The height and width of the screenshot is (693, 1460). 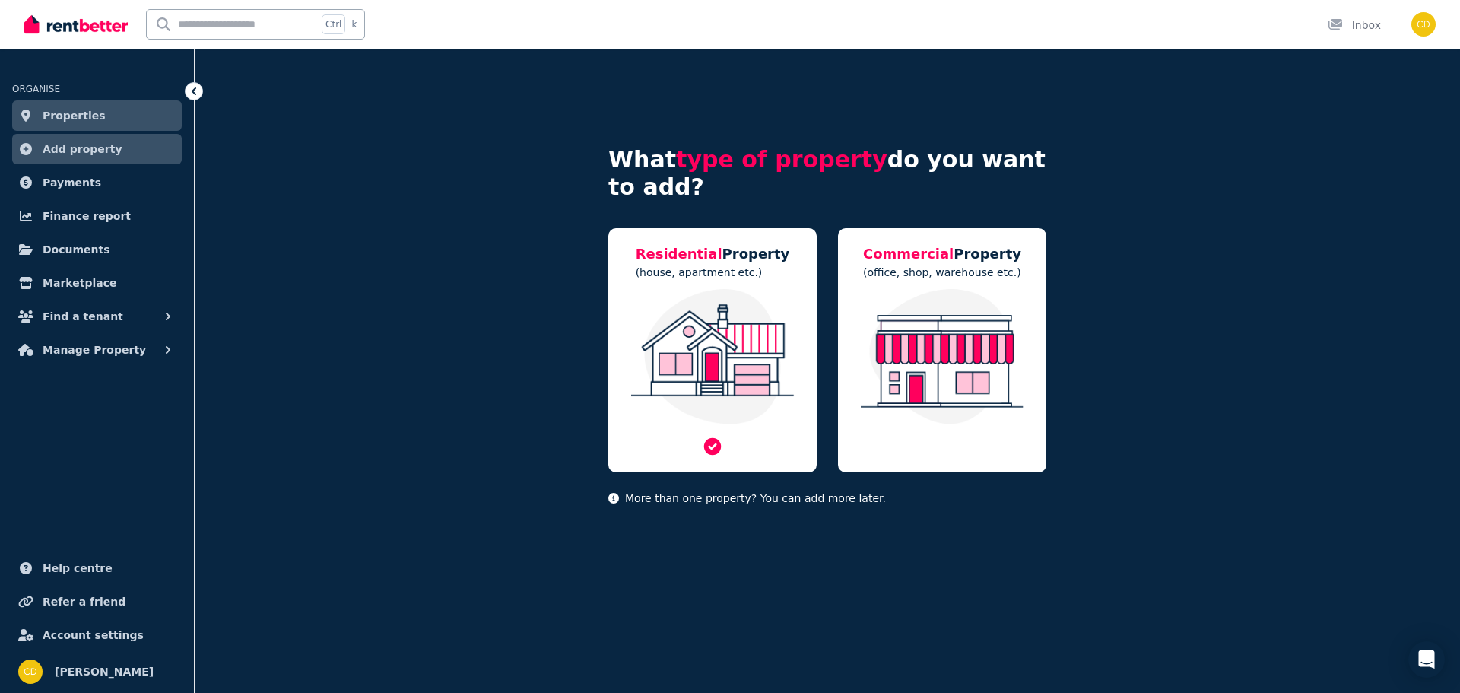 What do you see at coordinates (782, 159) in the screenshot?
I see `span: type of property` at bounding box center [782, 159].